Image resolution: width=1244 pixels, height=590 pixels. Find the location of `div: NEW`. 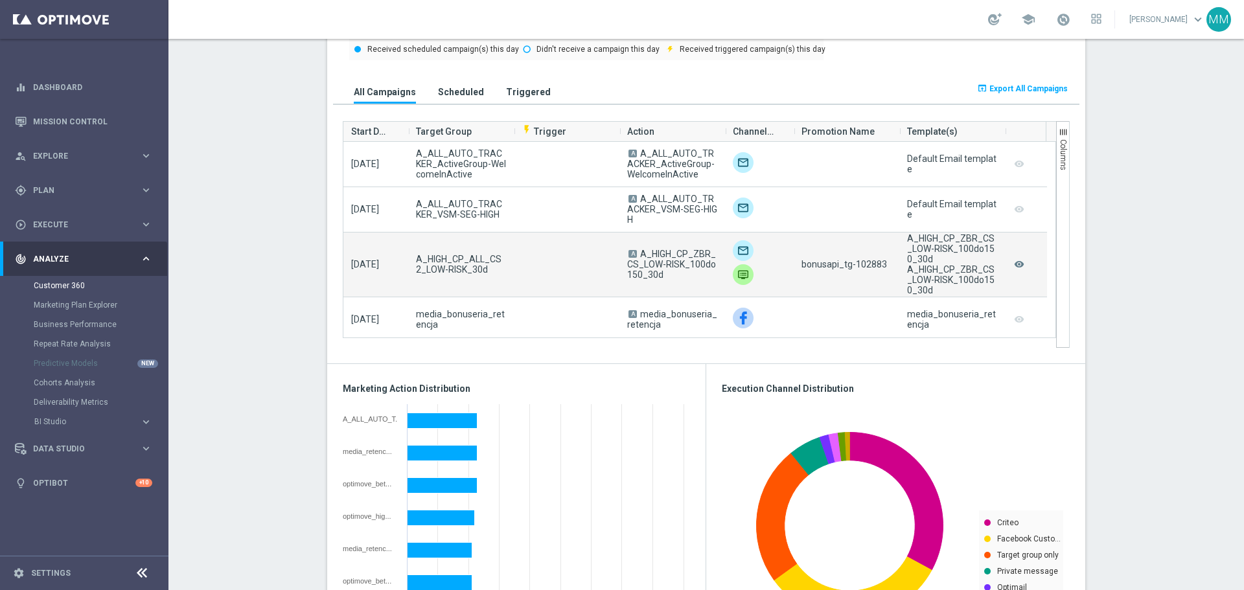

div: NEW is located at coordinates (148, 364).